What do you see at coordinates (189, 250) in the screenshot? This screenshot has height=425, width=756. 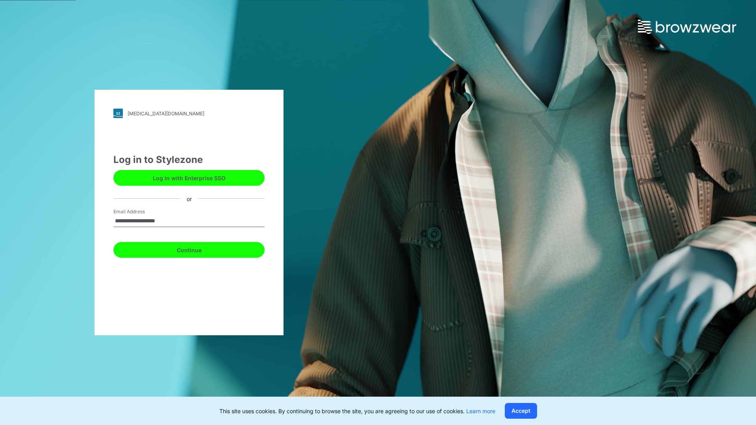 I see `button: Continue` at bounding box center [189, 250].